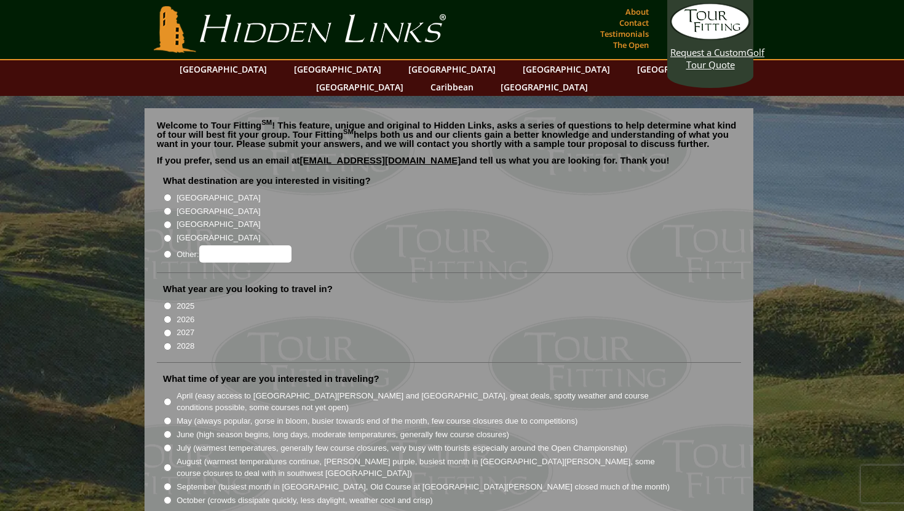  I want to click on a: Caribbean, so click(452, 87).